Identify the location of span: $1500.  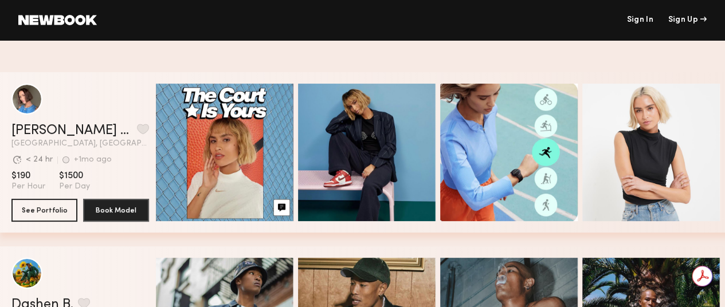
(74, 176).